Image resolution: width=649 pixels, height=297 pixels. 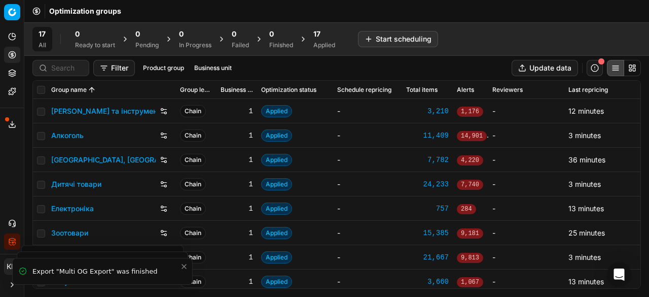 I want to click on button: Update data, so click(x=545, y=68).